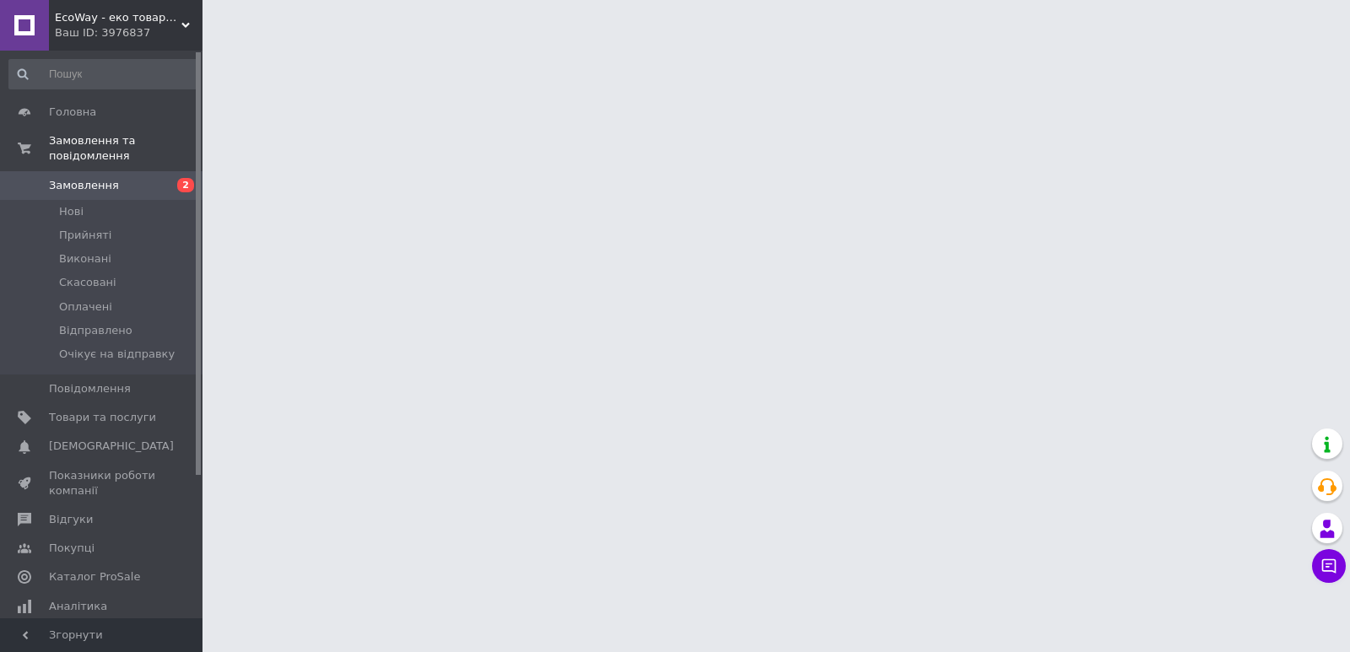  I want to click on span: Оплачені, so click(85, 307).